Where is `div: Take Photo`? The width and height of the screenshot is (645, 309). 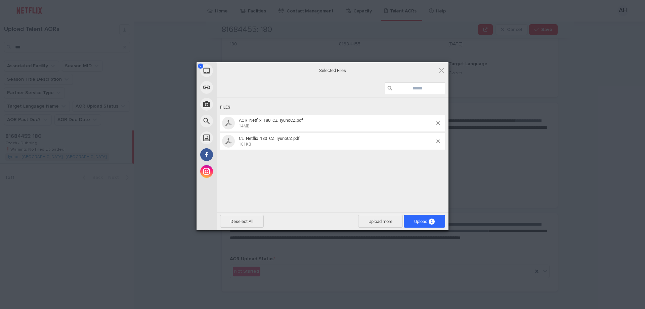 div: Take Photo is located at coordinates (237, 104).